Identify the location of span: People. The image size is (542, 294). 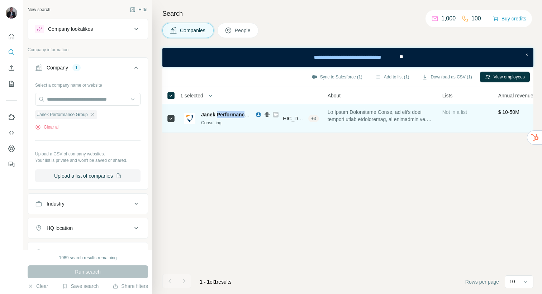
(243, 30).